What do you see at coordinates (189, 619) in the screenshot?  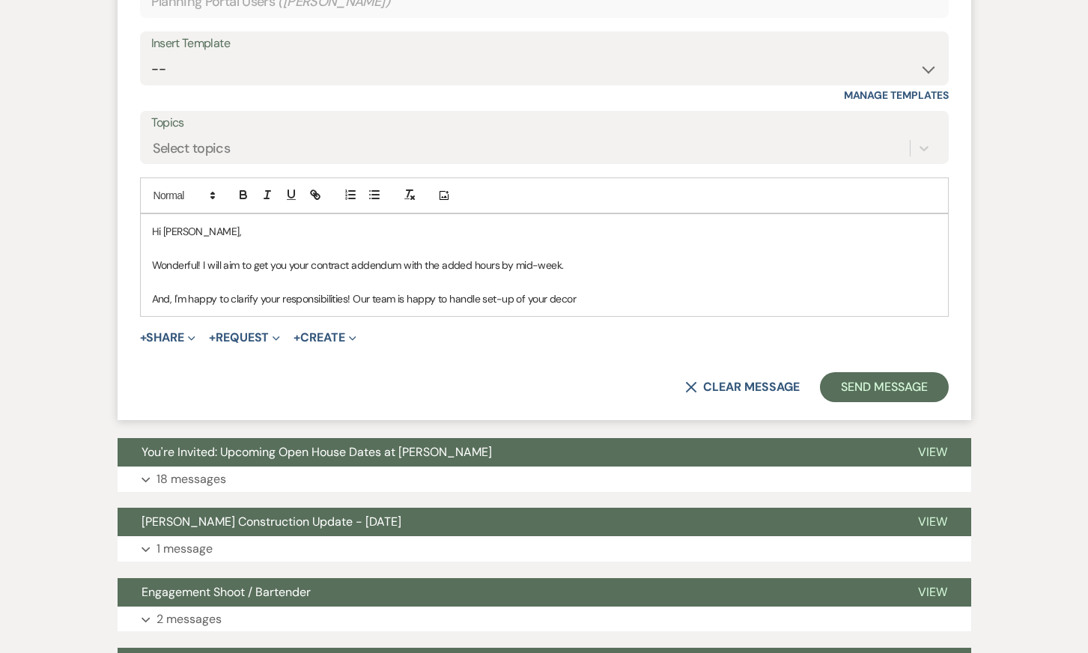 I see `p: 2 messages` at bounding box center [189, 619].